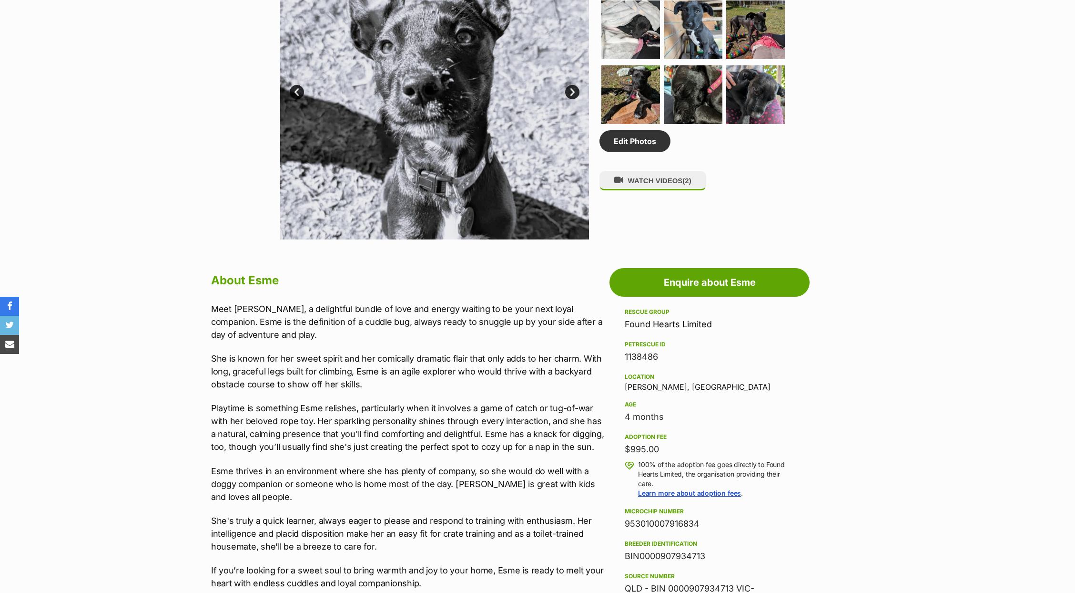  Describe the element at coordinates (687, 180) in the screenshot. I see `span: (2)` at that location.